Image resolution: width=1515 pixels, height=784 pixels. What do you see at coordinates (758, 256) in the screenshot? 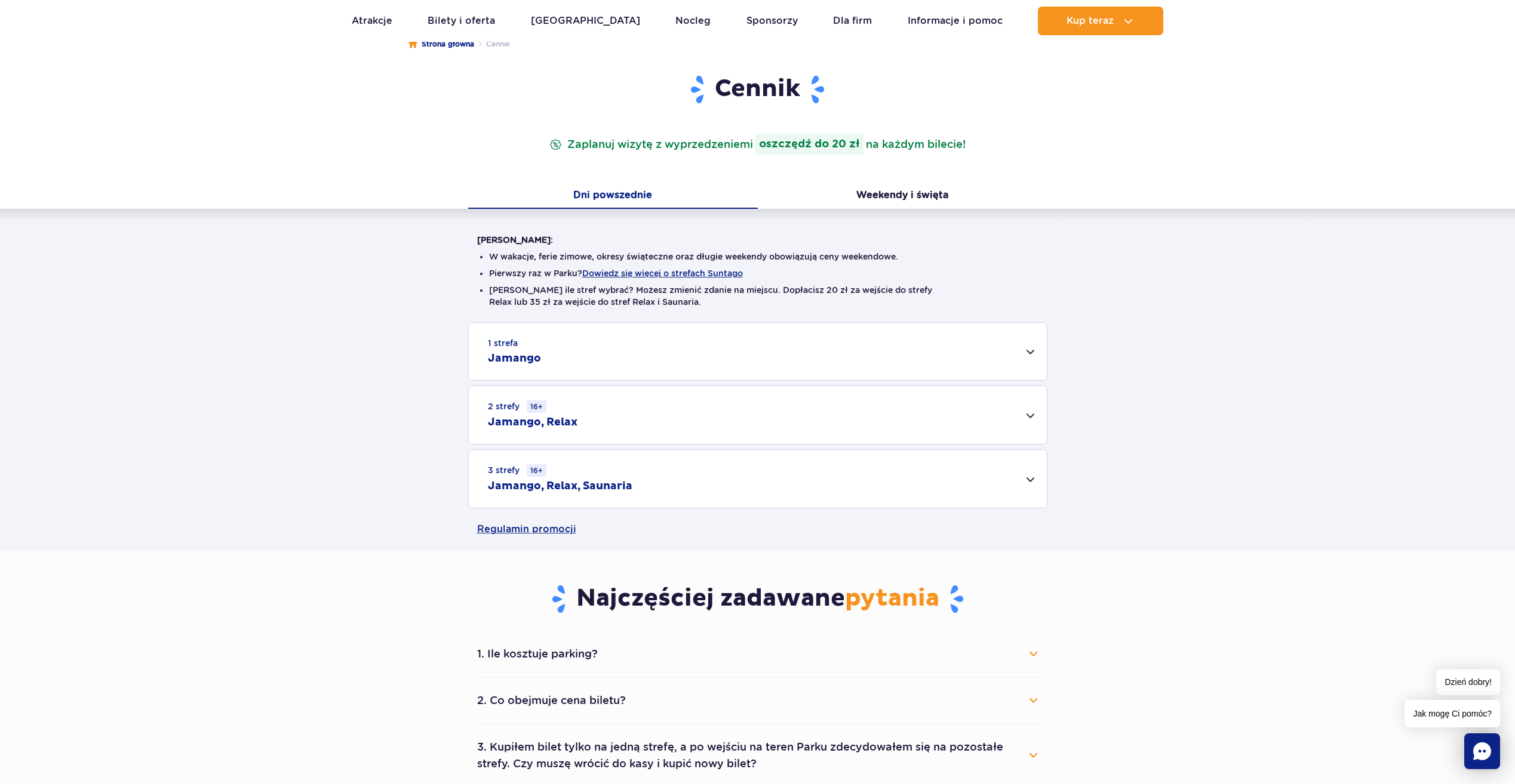
I see `li: W wakacje, ferie zimowe, okresy świąteczne oraz długie weekendy obowiązują ceny weekendowe.` at bounding box center [758, 256].